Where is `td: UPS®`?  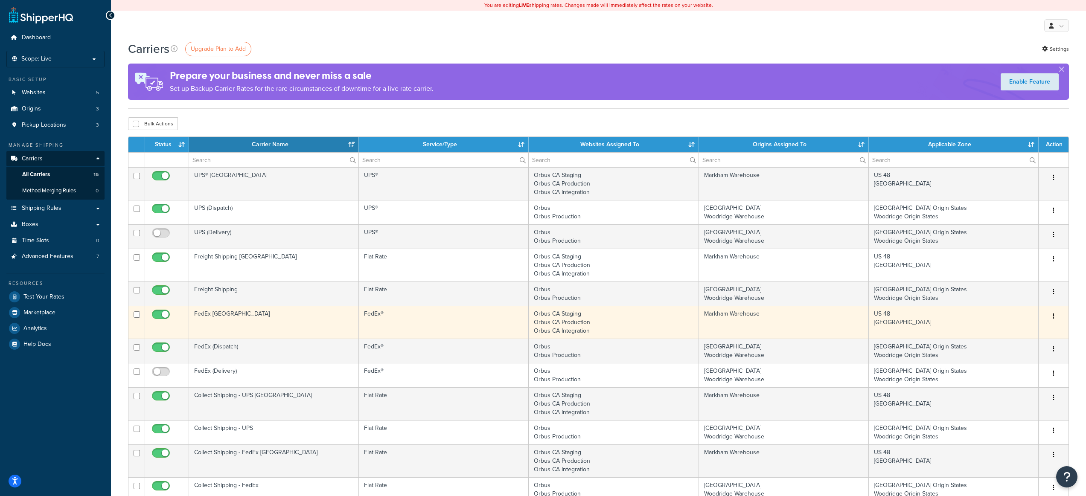
td: UPS® is located at coordinates (444, 184).